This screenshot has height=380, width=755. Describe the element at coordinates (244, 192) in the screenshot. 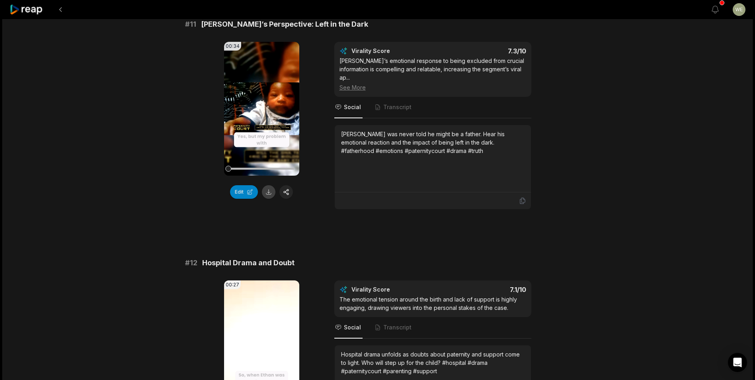

I see `button: Edit` at that location.